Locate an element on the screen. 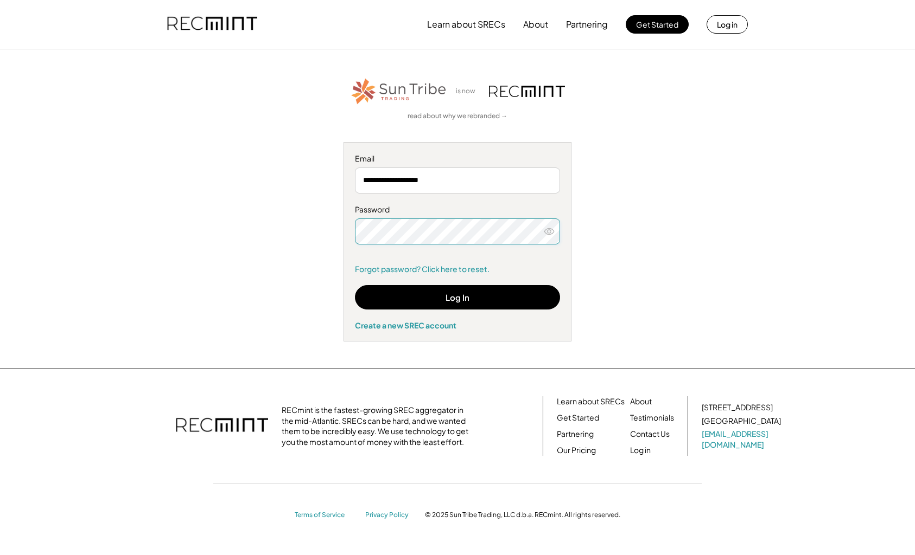  a: Testimonials is located at coordinates (651, 418).